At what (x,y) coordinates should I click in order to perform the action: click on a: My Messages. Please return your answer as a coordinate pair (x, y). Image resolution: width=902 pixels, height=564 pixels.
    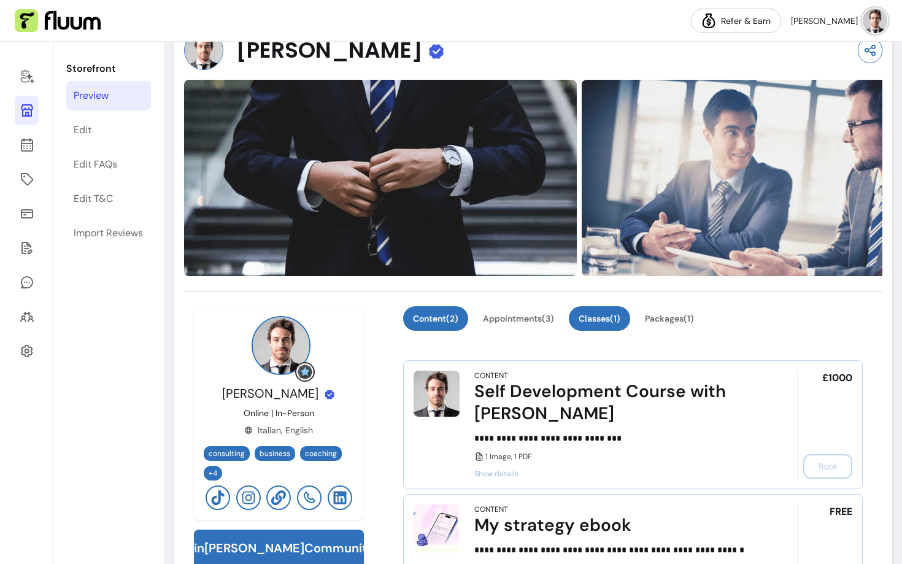
    Looking at the image, I should click on (26, 282).